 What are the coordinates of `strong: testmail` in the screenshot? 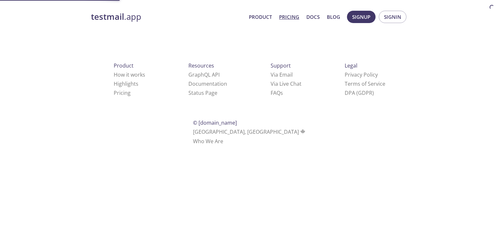 It's located at (108, 17).